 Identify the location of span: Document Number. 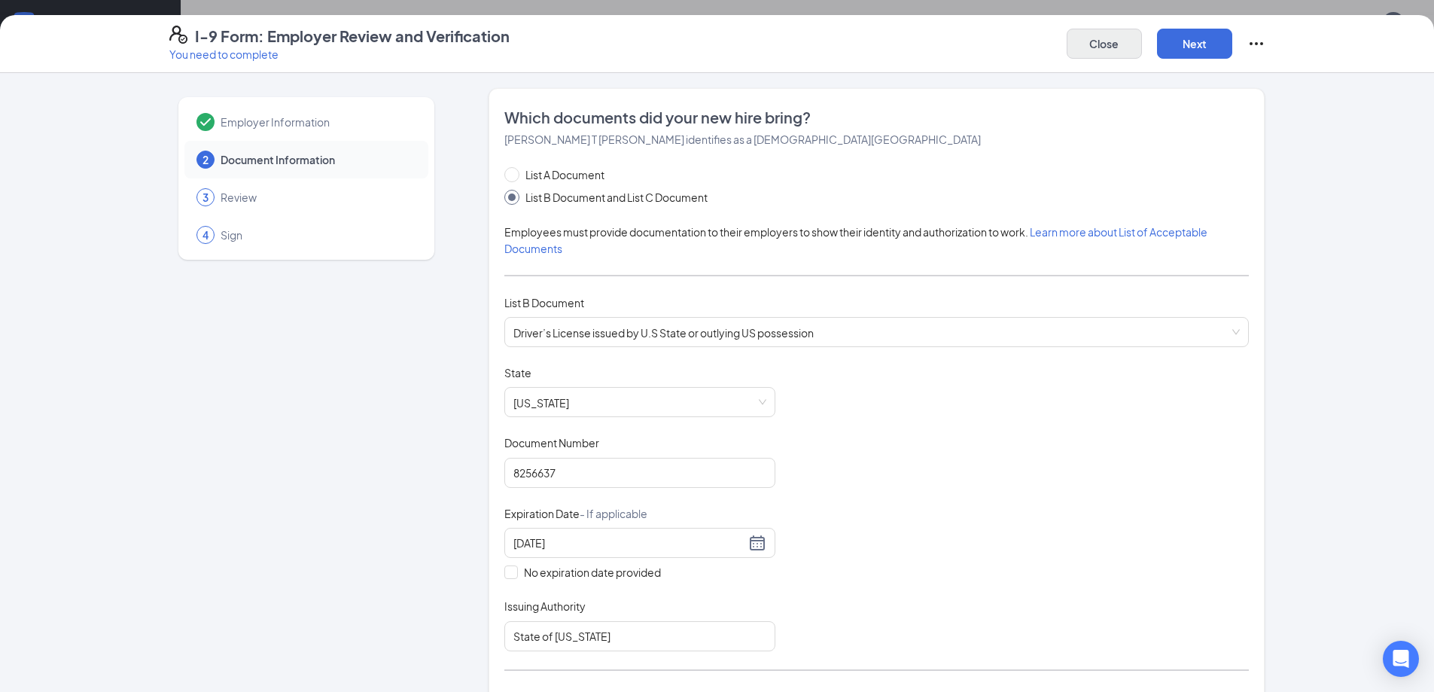
(552, 443).